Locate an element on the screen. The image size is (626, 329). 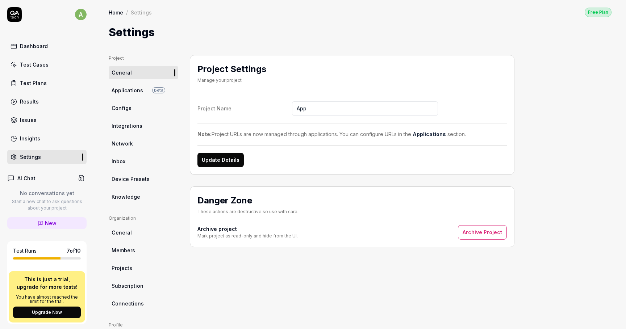
h4: AI Chat is located at coordinates (26, 178).